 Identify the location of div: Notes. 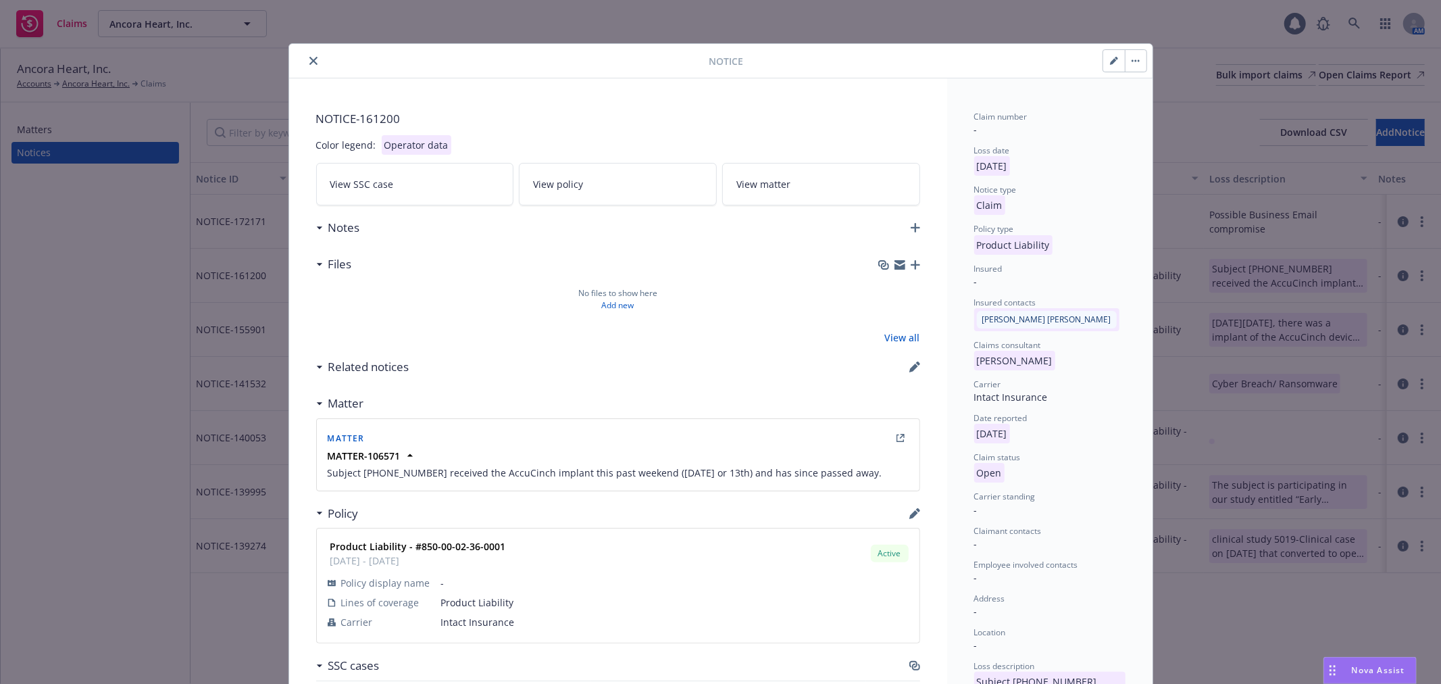
(338, 228).